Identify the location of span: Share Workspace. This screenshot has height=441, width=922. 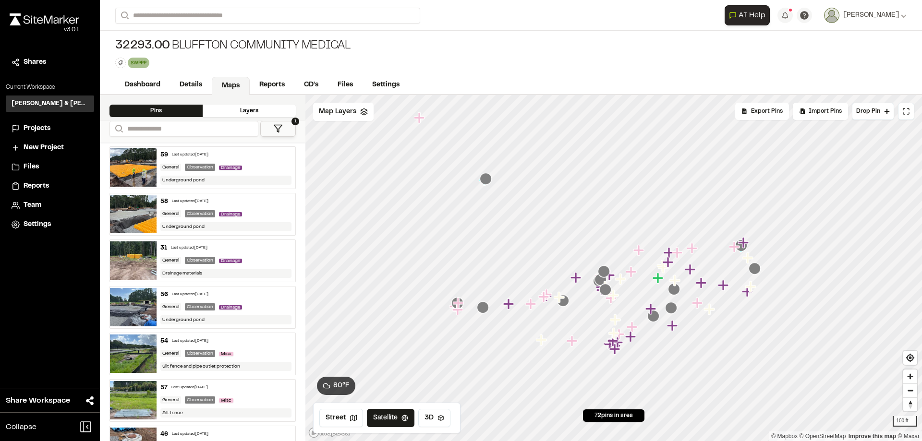
(38, 401).